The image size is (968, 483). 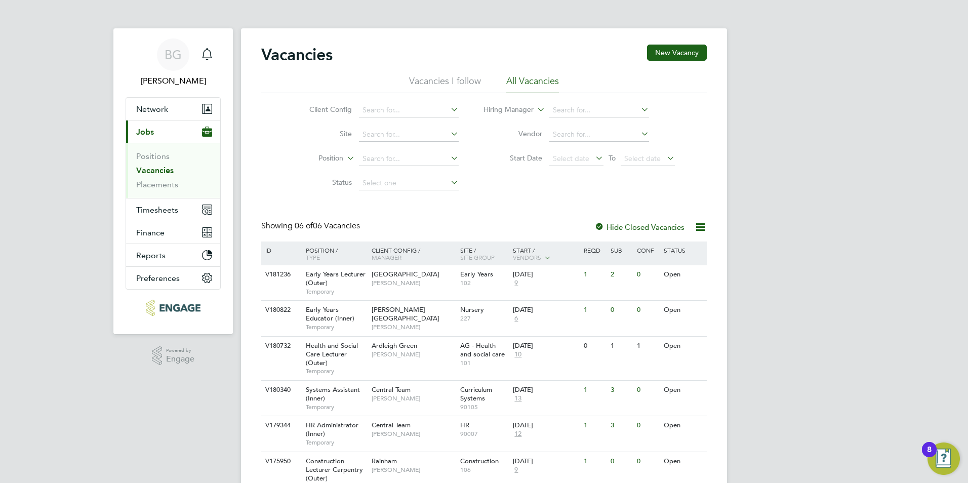 I want to click on div: V180732, so click(x=280, y=346).